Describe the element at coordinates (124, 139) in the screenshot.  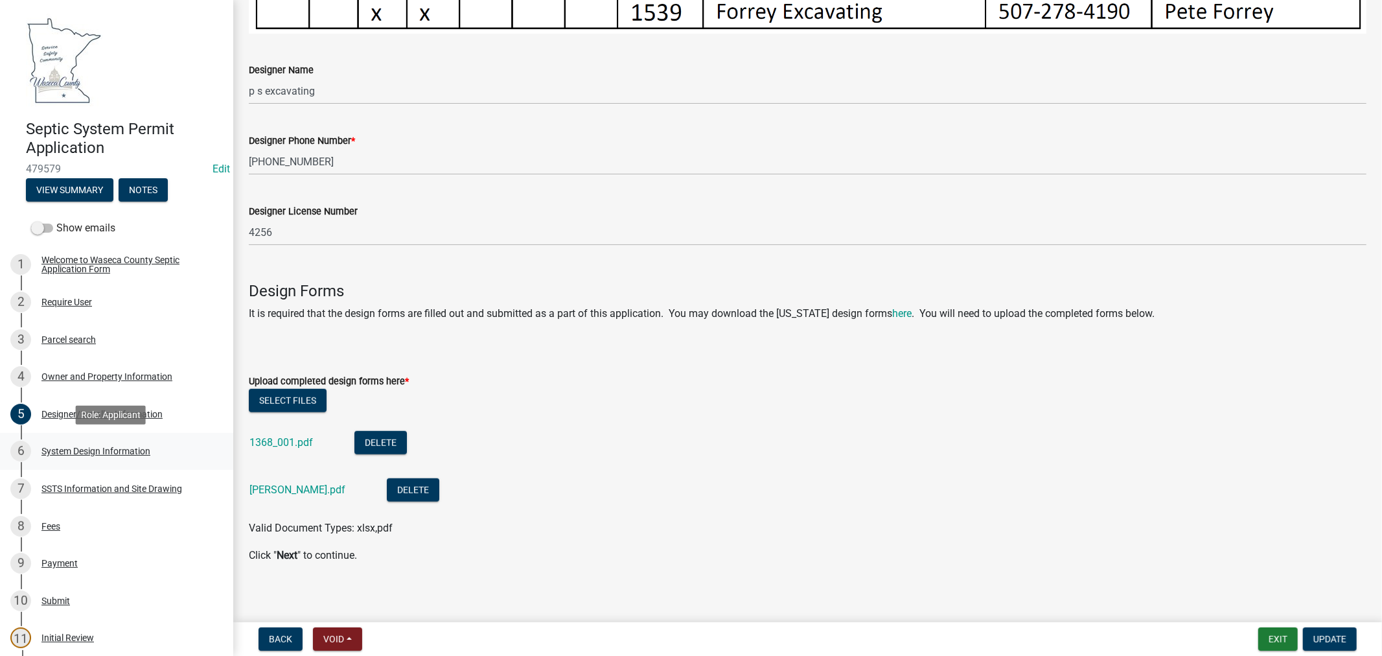
I see `h4: Septic System Permit Application` at that location.